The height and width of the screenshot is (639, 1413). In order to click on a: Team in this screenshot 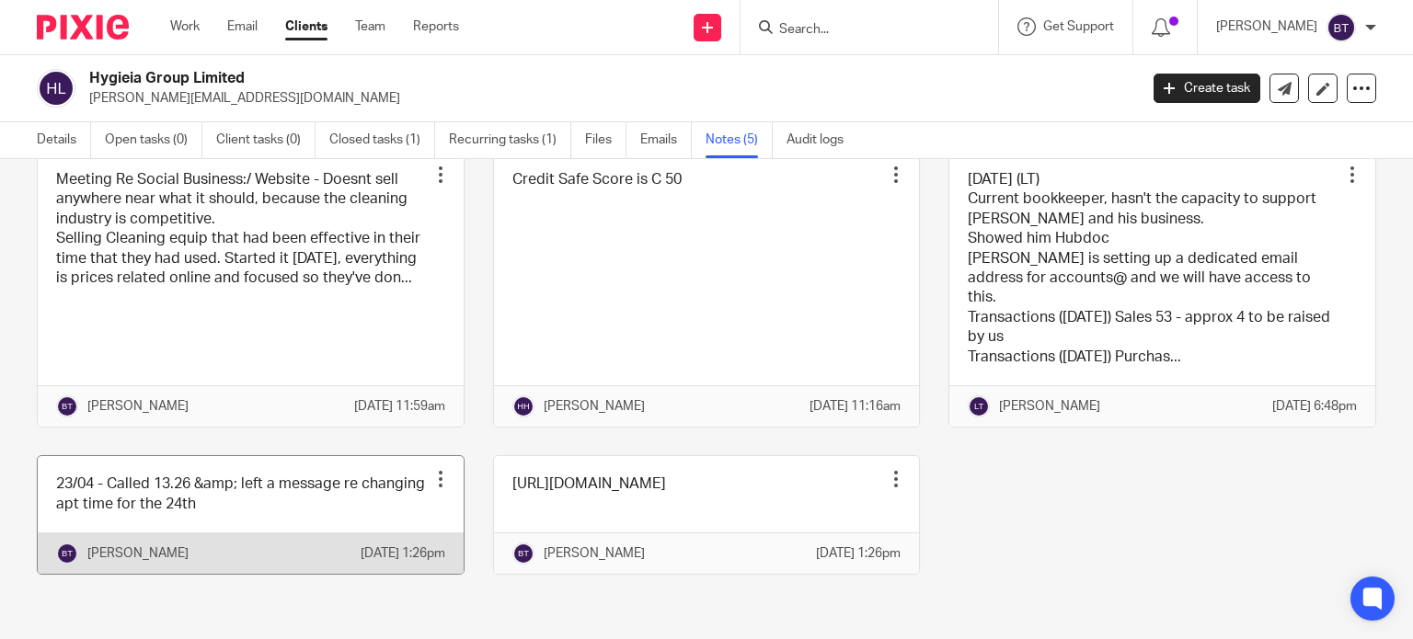, I will do `click(370, 27)`.